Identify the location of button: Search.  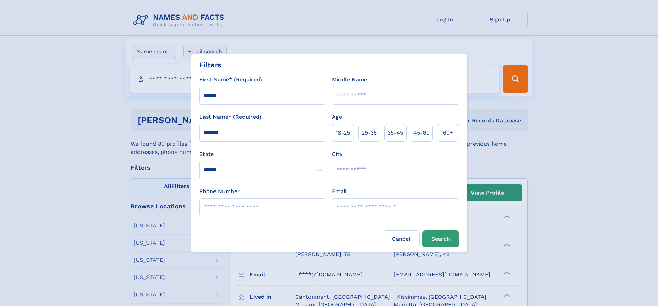
(441, 239).